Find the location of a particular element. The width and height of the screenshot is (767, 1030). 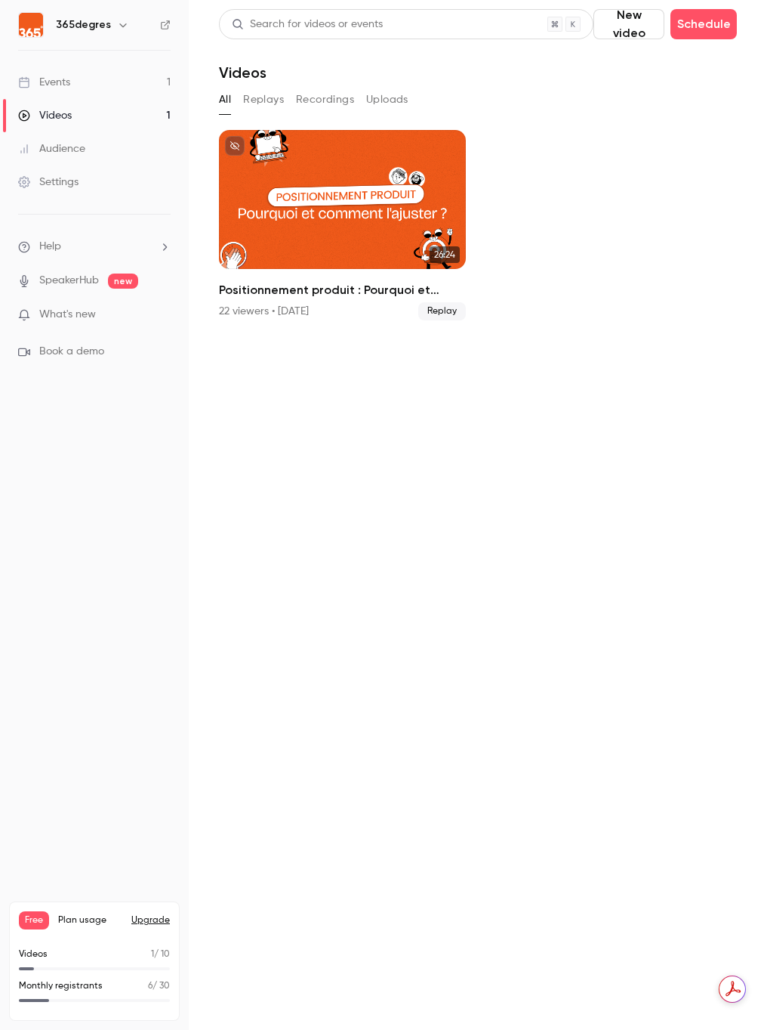

button: Schedule is located at coordinates (704, 24).